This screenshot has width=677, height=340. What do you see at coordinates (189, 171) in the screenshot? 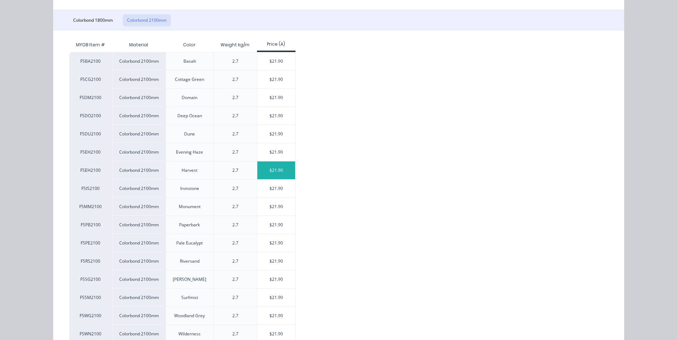
I see `div: Harvest` at bounding box center [189, 171].